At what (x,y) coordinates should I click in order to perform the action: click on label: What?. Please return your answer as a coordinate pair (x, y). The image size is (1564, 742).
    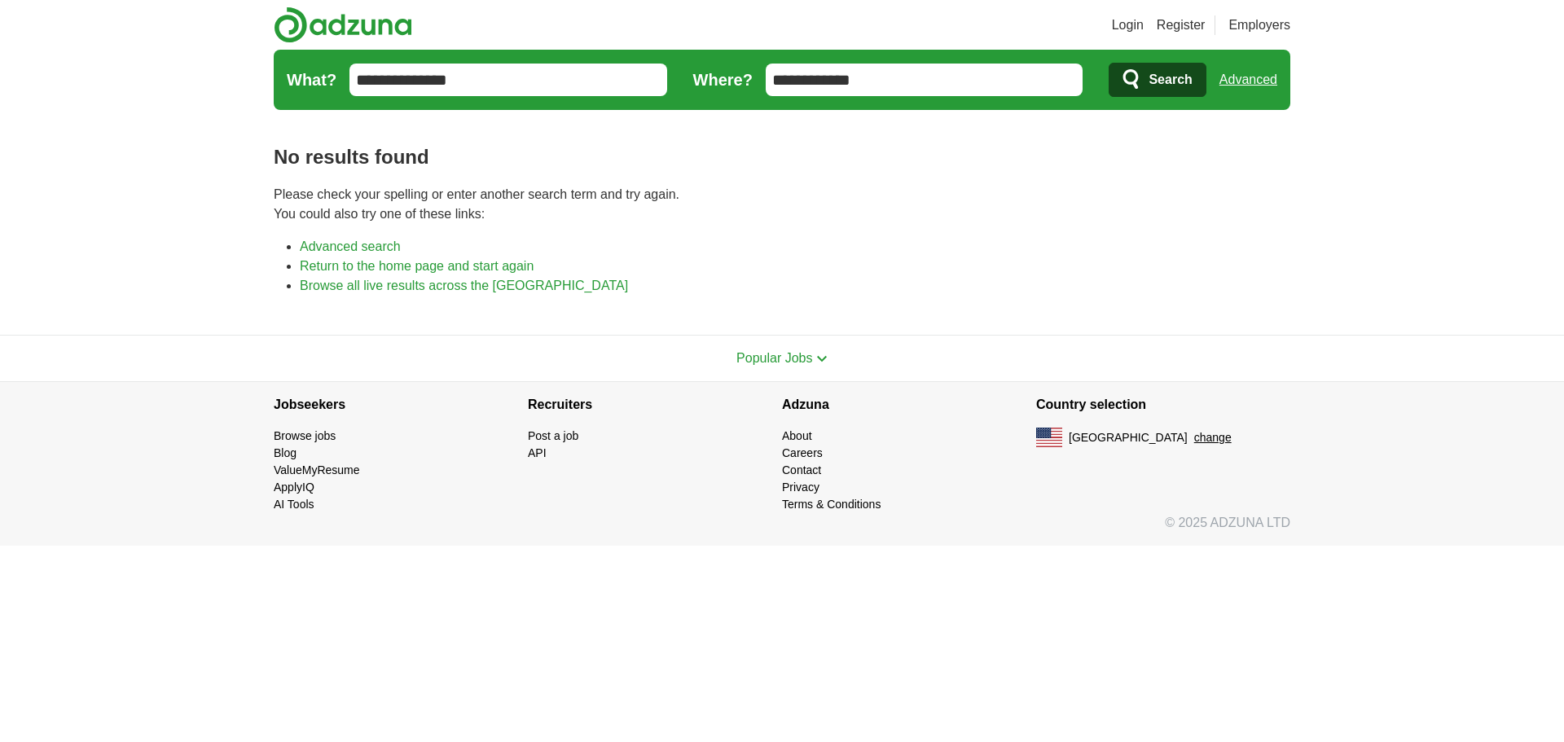
    Looking at the image, I should click on (311, 80).